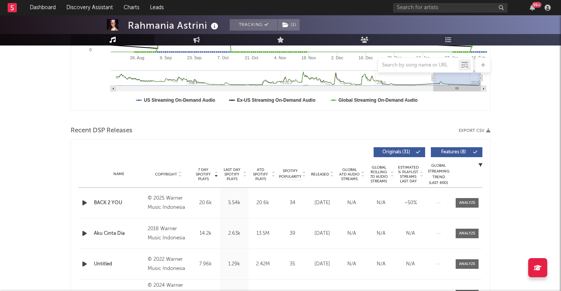 The image size is (561, 291). Describe the element at coordinates (137, 58) in the screenshot. I see `text: 26. Aug` at that location.